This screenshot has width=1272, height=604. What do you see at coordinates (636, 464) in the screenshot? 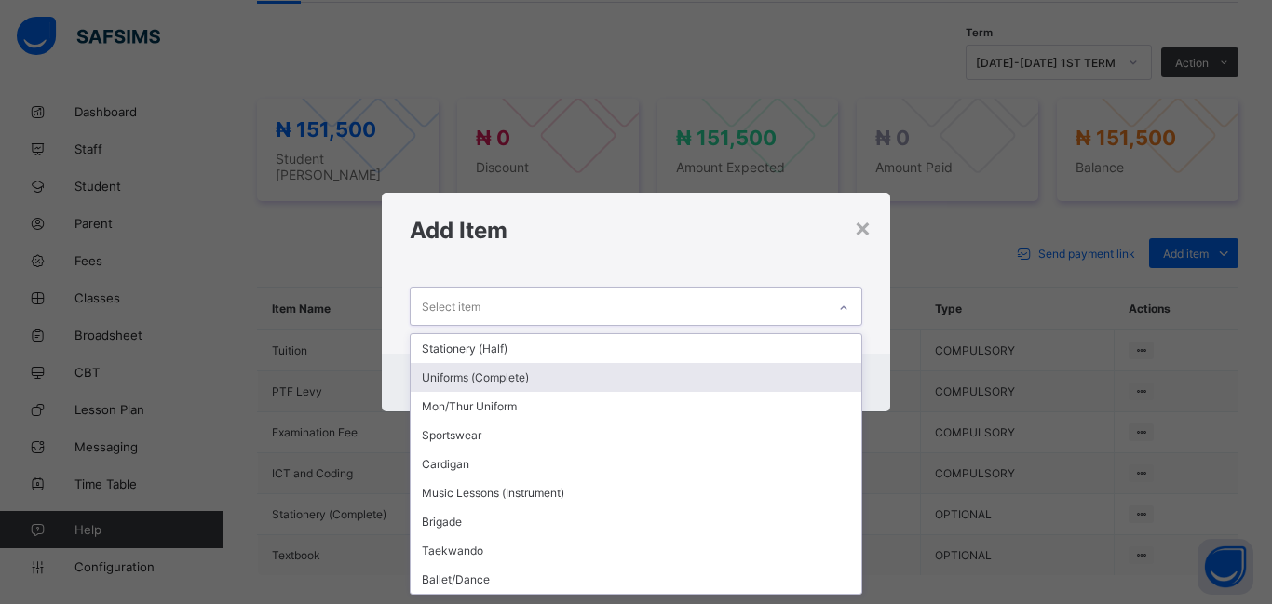
I see `div: Cardigan` at bounding box center [636, 464].